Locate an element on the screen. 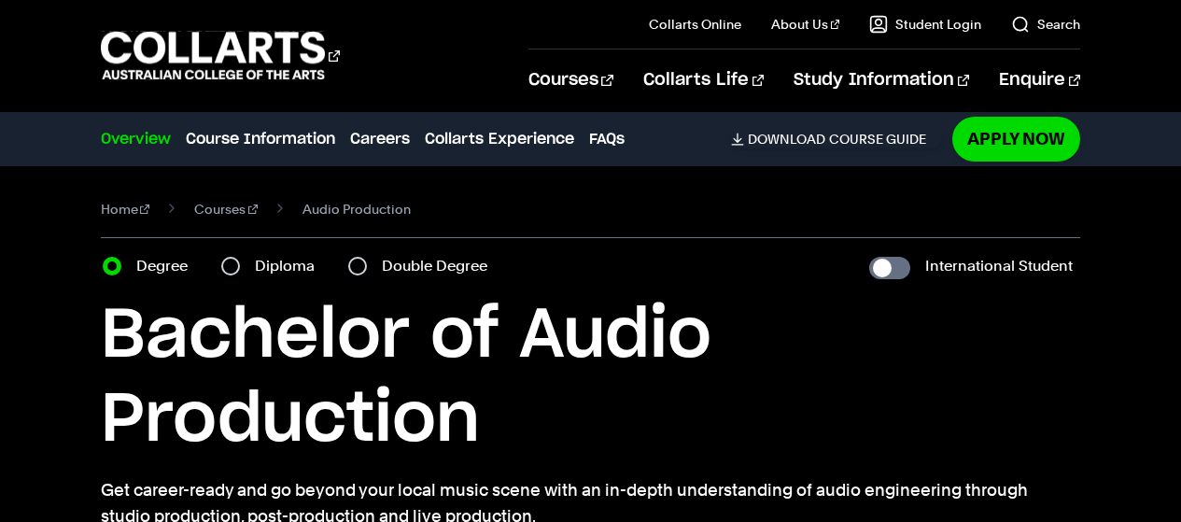 This screenshot has width=1181, height=522. a: DownloadCourse Guide is located at coordinates (836, 139).